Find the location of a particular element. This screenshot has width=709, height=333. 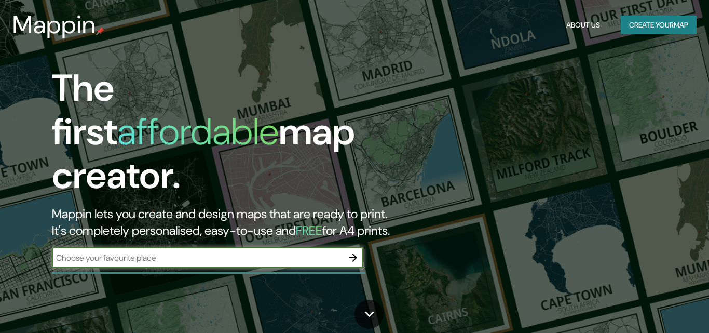

h1: affordable is located at coordinates (198, 131).